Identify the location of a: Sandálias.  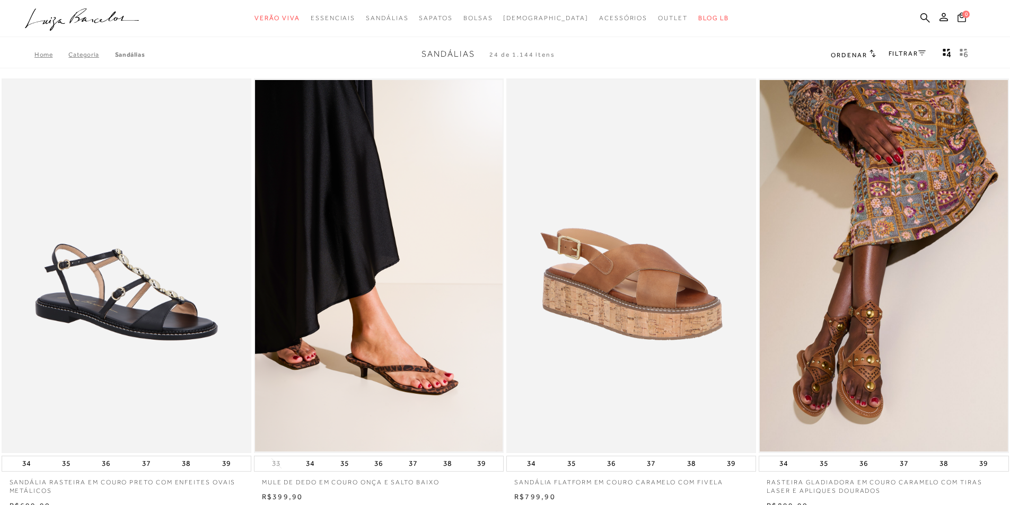
(130, 55).